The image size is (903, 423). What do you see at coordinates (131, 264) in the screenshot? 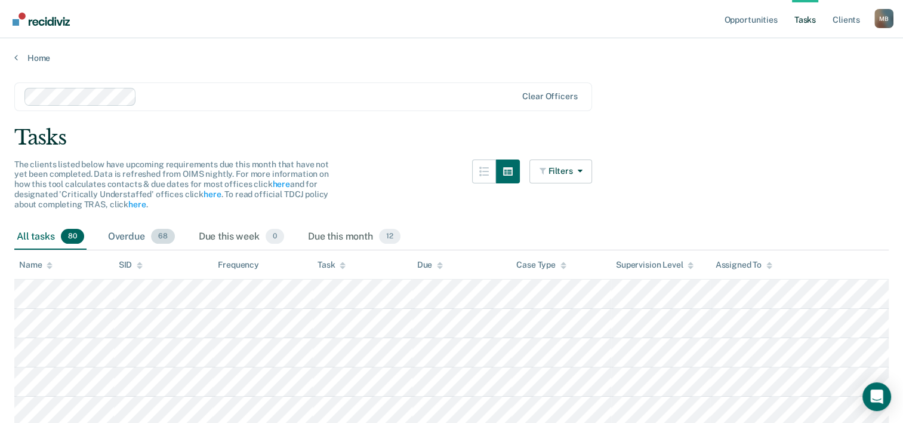
I see `div: SID` at bounding box center [131, 264].